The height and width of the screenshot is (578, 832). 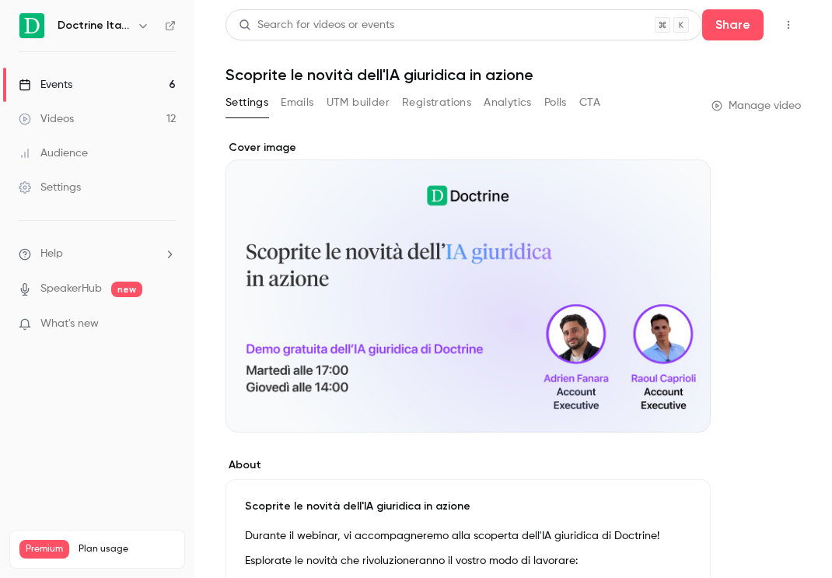 What do you see at coordinates (468, 506) in the screenshot?
I see `p: Scoprite le novità dell'IA giuridica in azione` at bounding box center [468, 506].